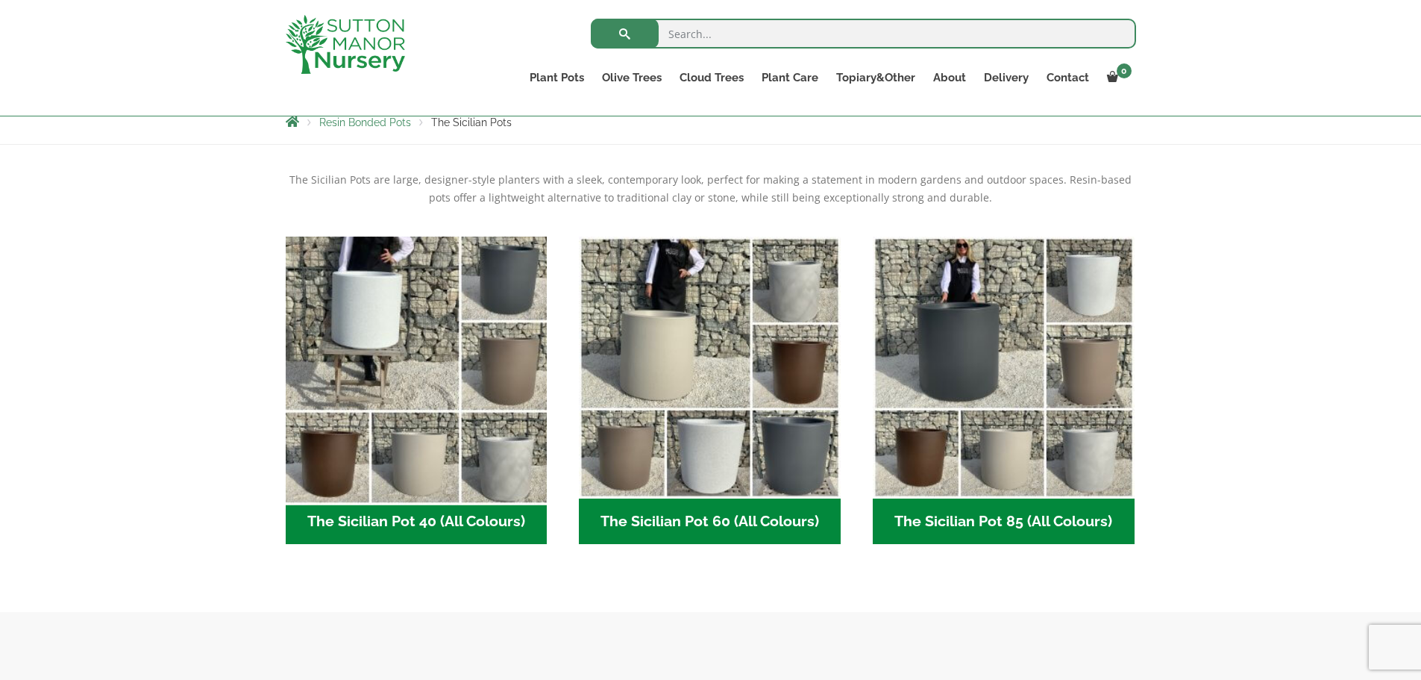 Image resolution: width=1421 pixels, height=680 pixels. I want to click on img: The Sicilian Pot 85 (All Colours), so click(1003, 367).